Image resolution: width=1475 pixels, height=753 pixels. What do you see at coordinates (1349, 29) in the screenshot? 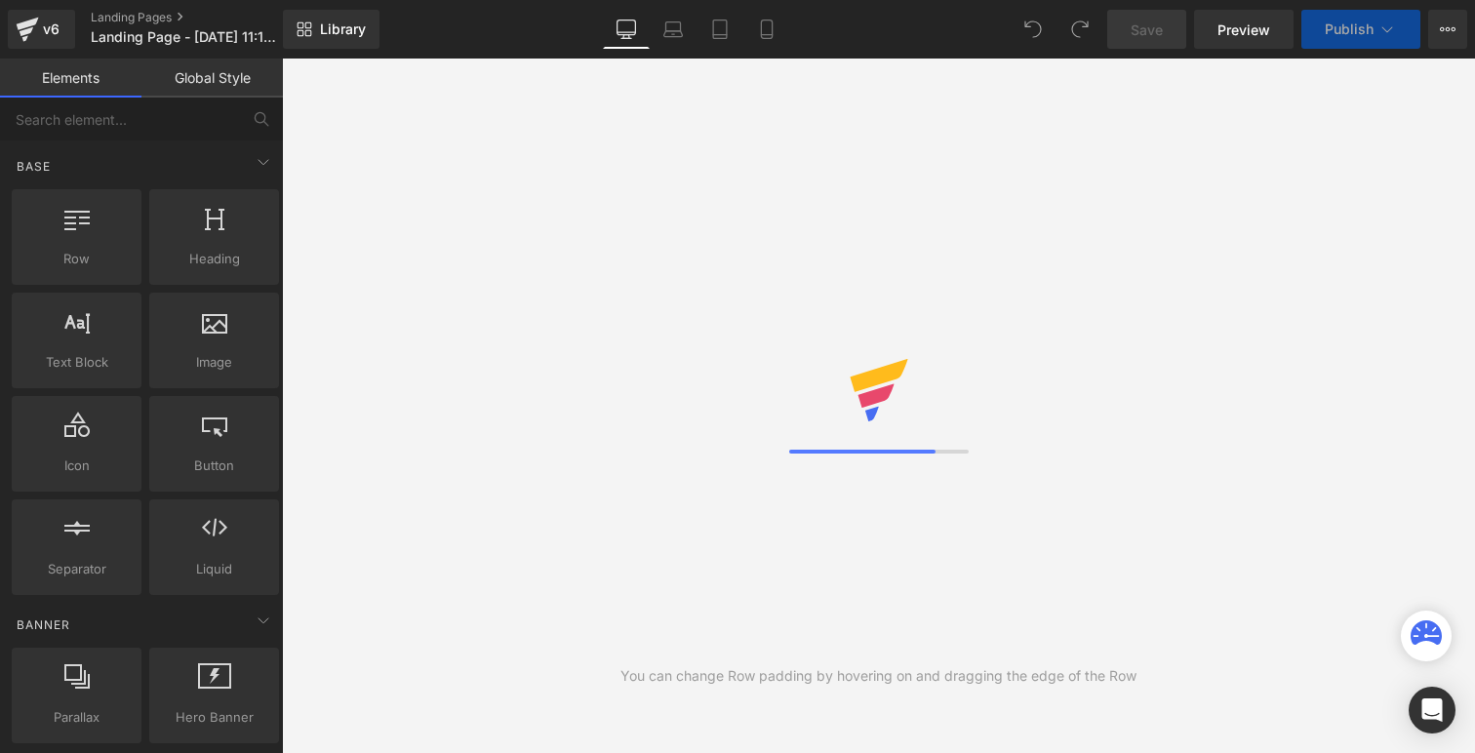
I see `span: Publish` at bounding box center [1349, 29].